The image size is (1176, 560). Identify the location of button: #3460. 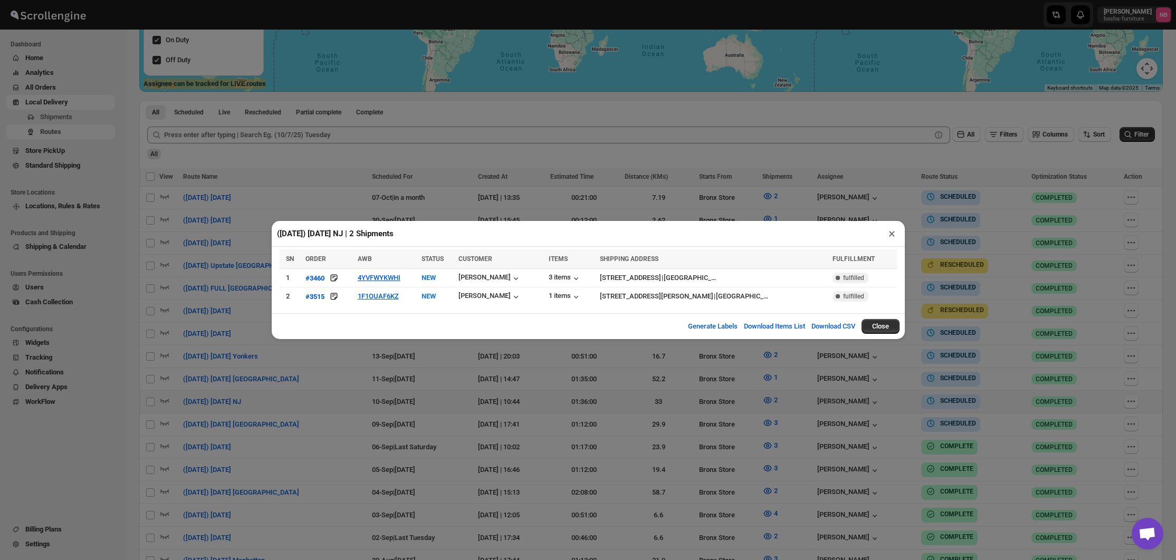
(315, 278).